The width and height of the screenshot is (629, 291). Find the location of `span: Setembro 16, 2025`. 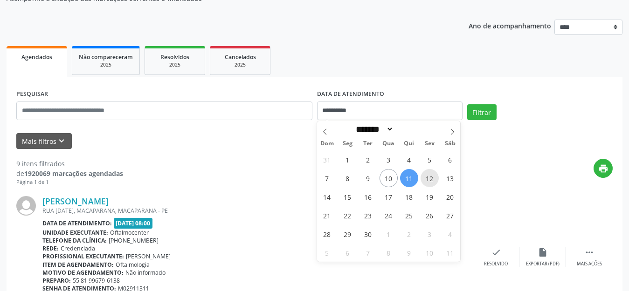

span: Setembro 16, 2025 is located at coordinates (368, 197).